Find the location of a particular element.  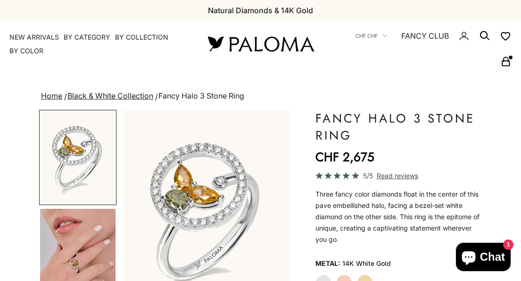

img: #WhiteGold is located at coordinates (78, 157).